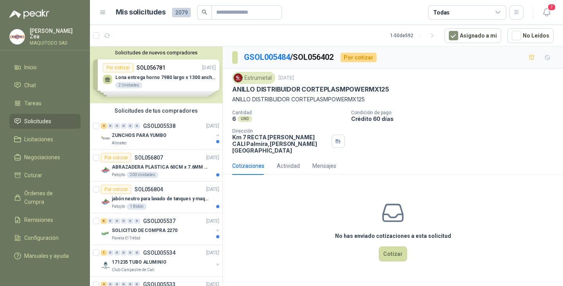 This screenshot has height=286, width=563. What do you see at coordinates (288, 166) in the screenshot?
I see `div: Actividad` at bounding box center [288, 166].